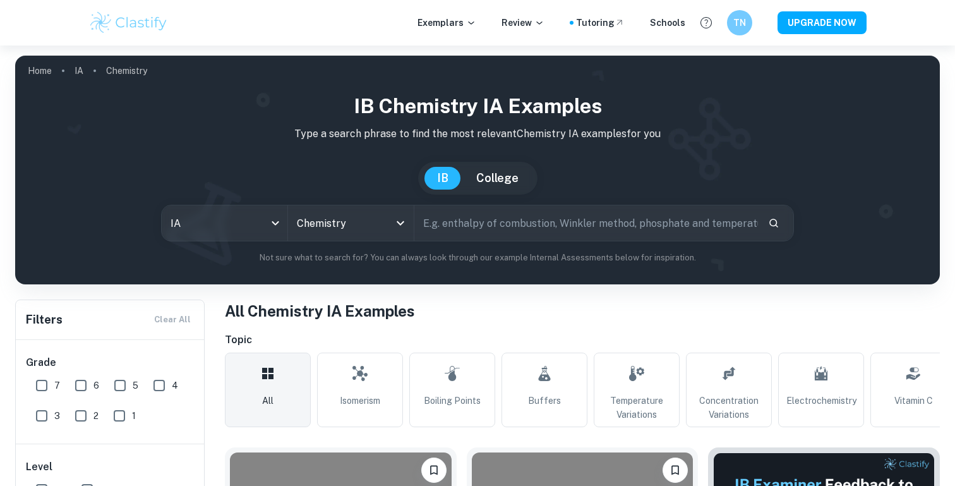  What do you see at coordinates (477, 258) in the screenshot?
I see `p: Not sure what to search for? You can always look through our example Internal Assessments below f...` at bounding box center [477, 258].